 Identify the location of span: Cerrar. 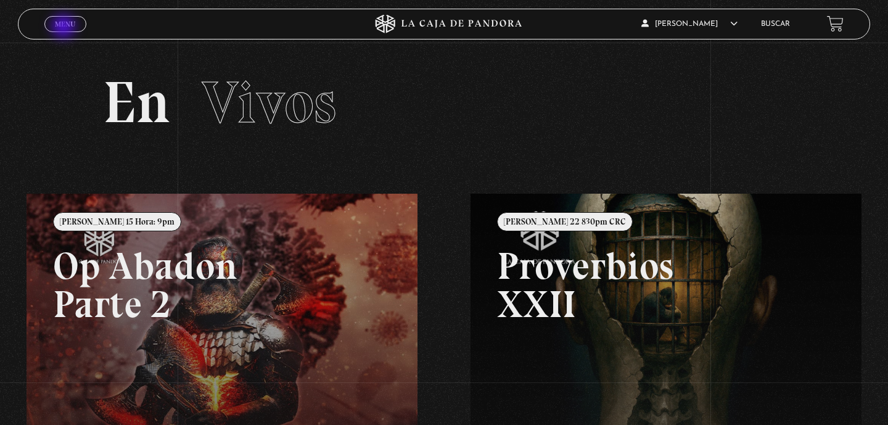
(65, 35).